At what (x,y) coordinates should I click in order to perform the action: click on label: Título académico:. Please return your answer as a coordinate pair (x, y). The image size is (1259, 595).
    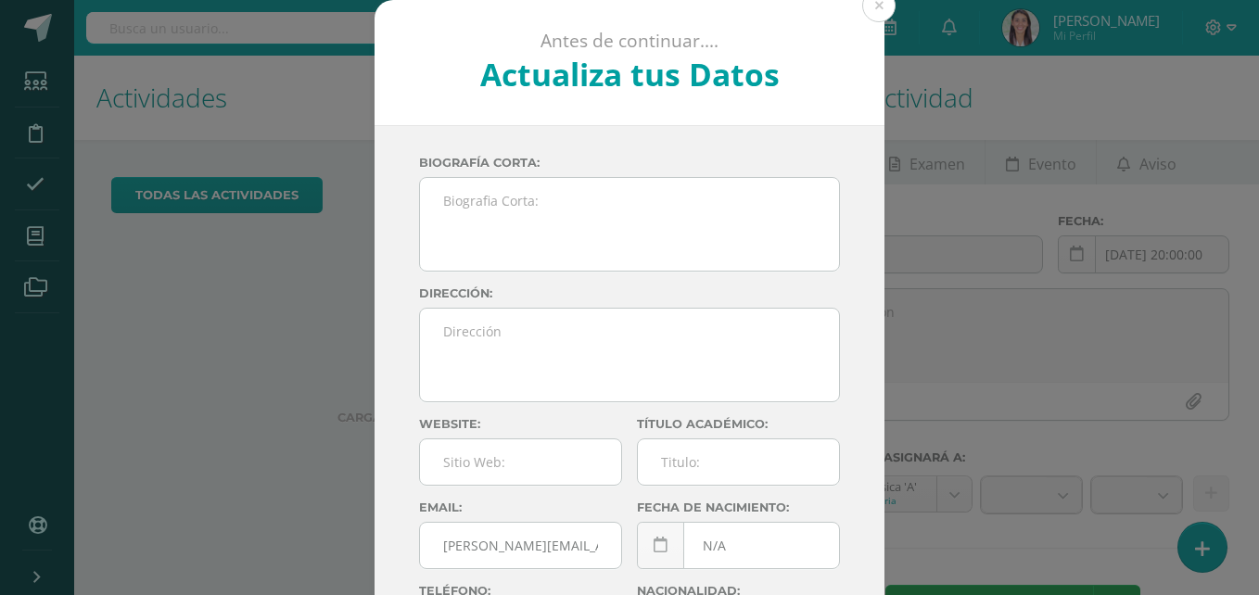
    Looking at the image, I should click on (738, 424).